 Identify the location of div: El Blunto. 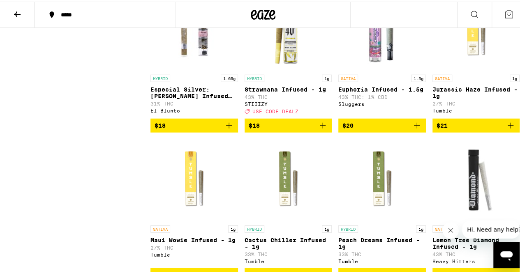
(194, 109).